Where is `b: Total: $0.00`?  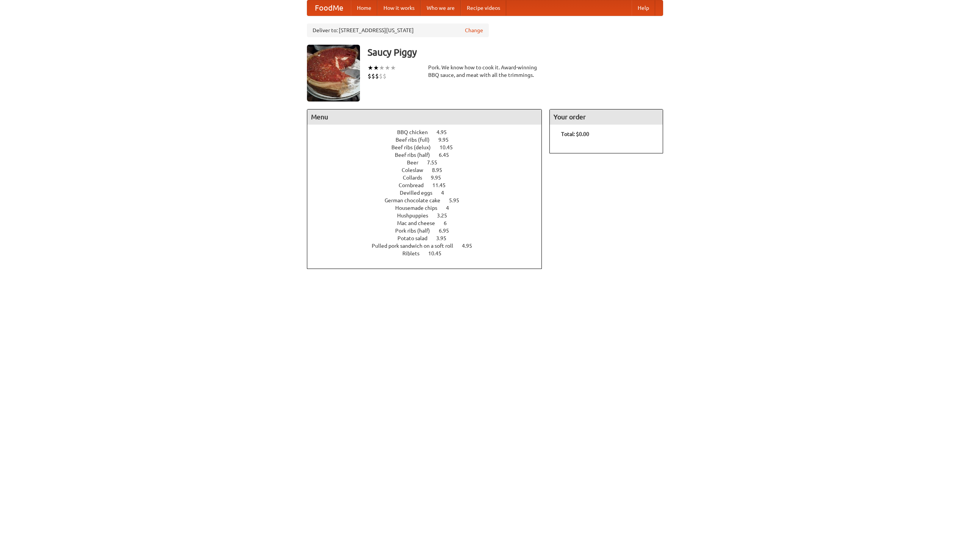
b: Total: $0.00 is located at coordinates (575, 134).